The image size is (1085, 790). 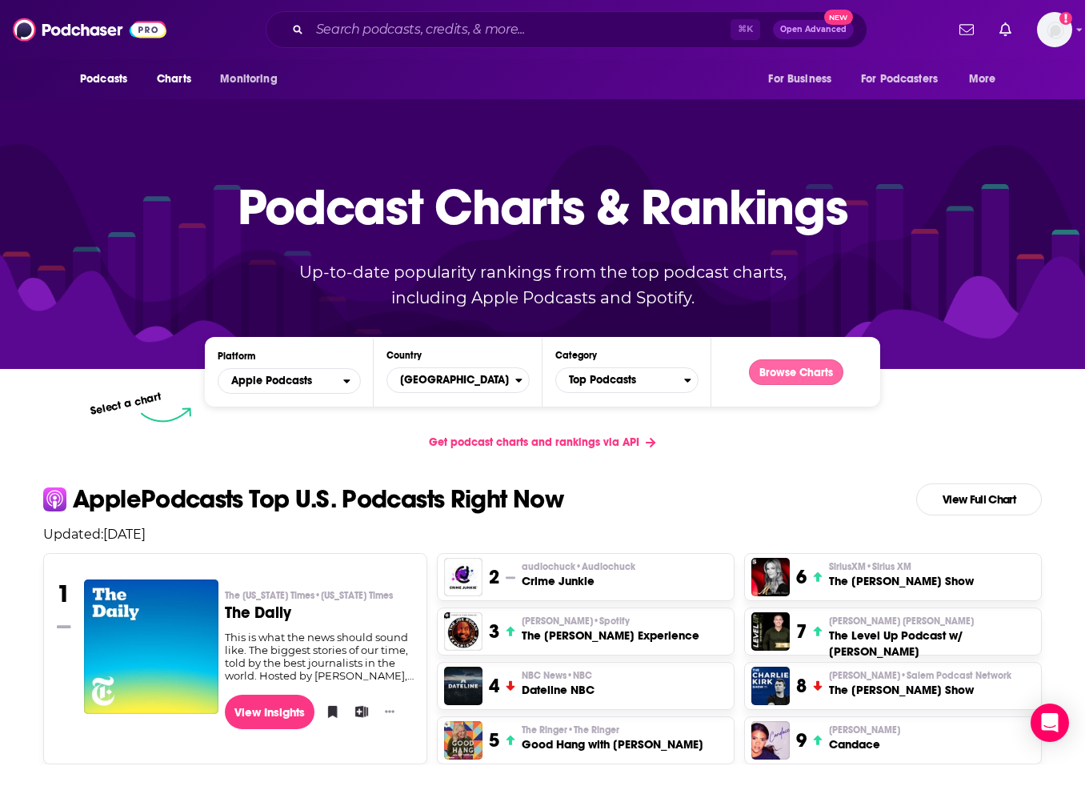 I want to click on button: Open AdvancedNew, so click(x=813, y=30).